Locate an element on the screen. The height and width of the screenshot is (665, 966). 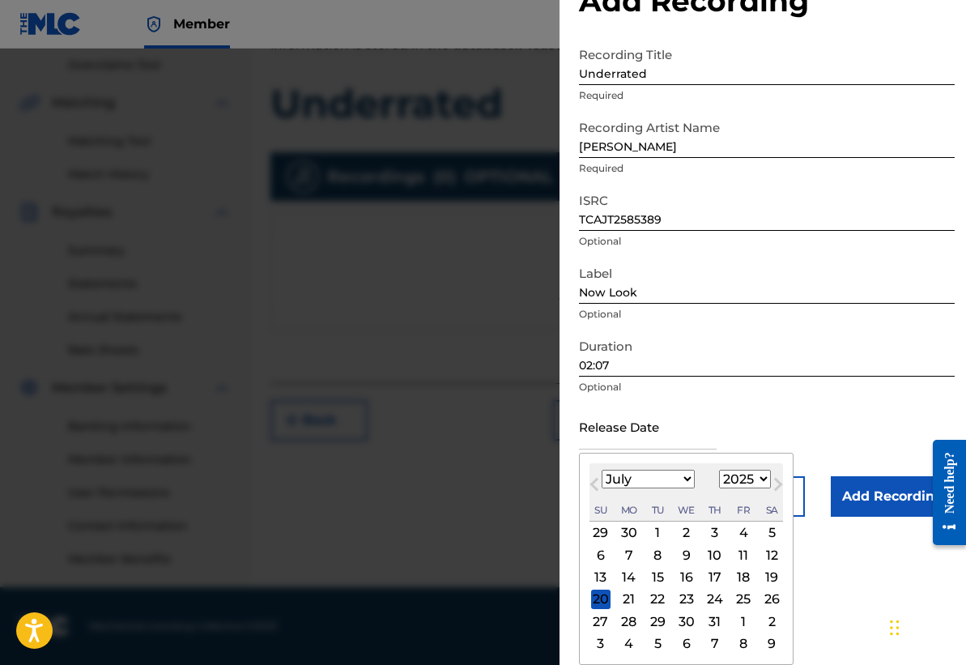
div: Sunday is located at coordinates (601, 510).